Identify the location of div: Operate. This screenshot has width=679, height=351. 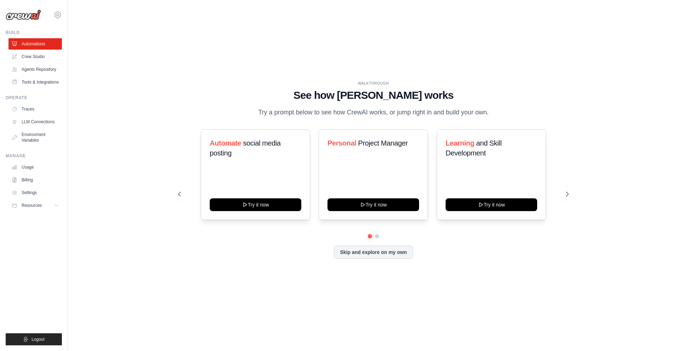
(34, 98).